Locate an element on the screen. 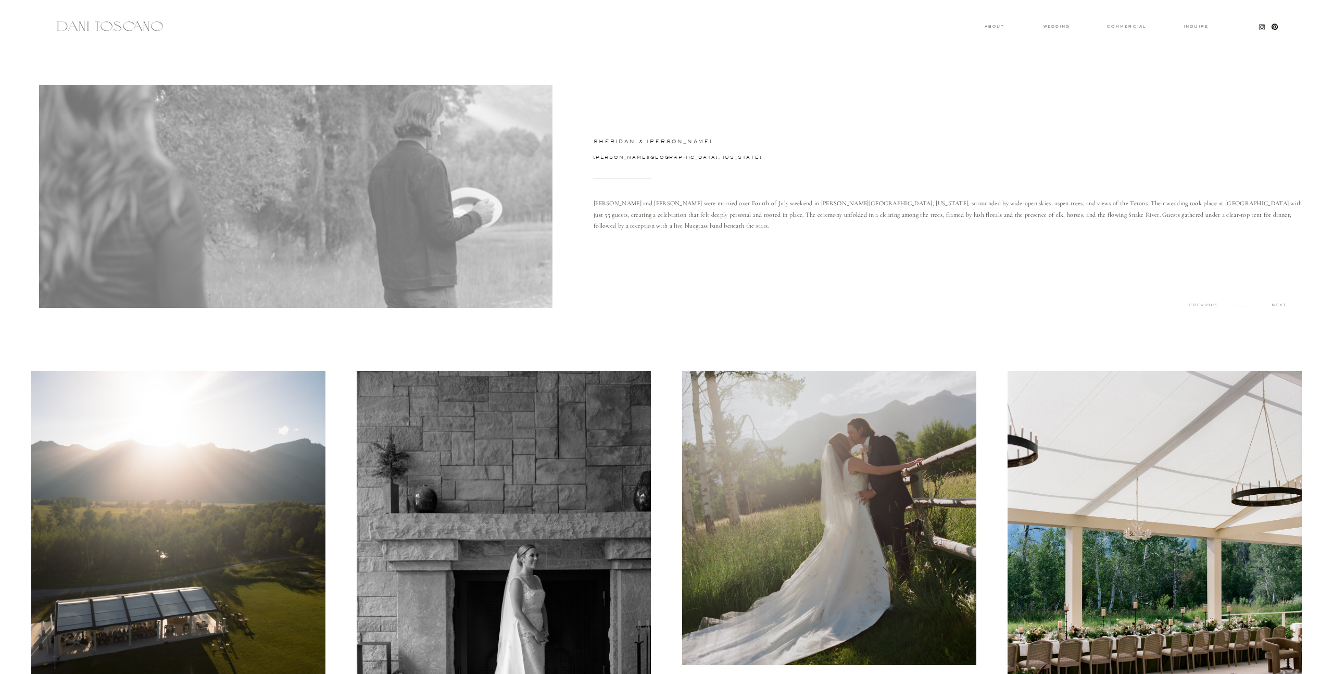  a: next is located at coordinates (1279, 305).